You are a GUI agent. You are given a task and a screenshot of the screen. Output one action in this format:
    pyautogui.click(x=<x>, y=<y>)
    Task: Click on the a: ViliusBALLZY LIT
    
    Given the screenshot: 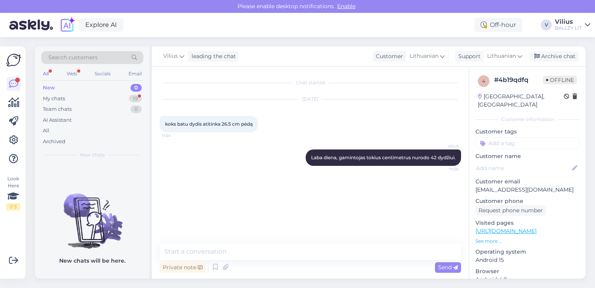 What is the action you would take?
    pyautogui.click(x=573, y=25)
    